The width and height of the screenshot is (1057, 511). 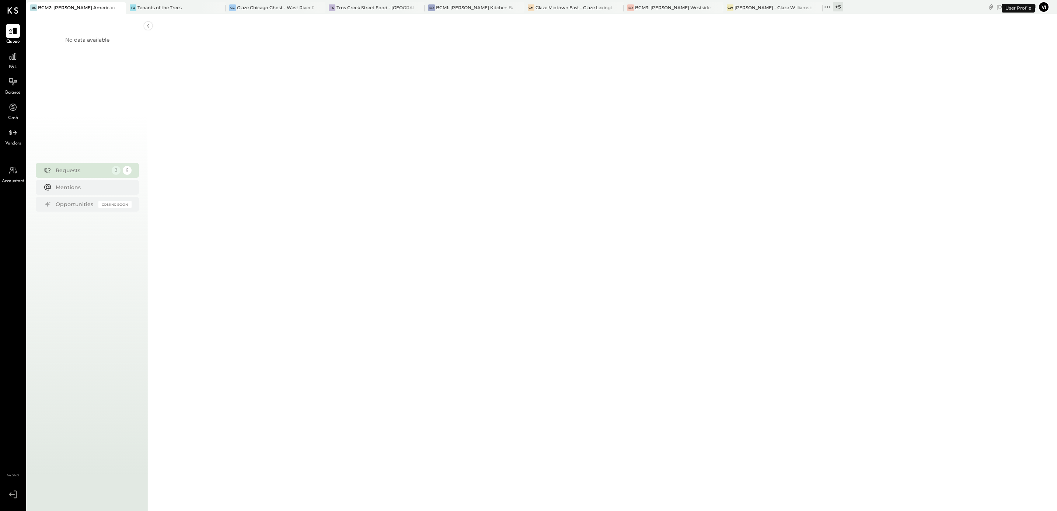 I want to click on a: Balance, so click(x=13, y=85).